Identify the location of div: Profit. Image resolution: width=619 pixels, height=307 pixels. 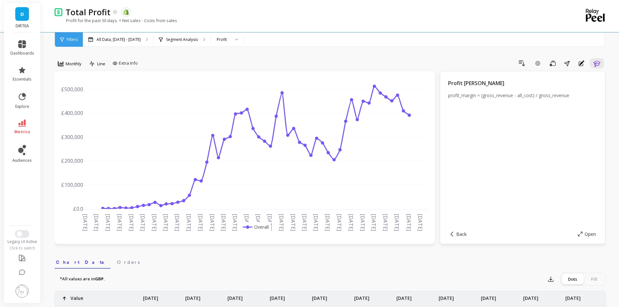
(223, 39).